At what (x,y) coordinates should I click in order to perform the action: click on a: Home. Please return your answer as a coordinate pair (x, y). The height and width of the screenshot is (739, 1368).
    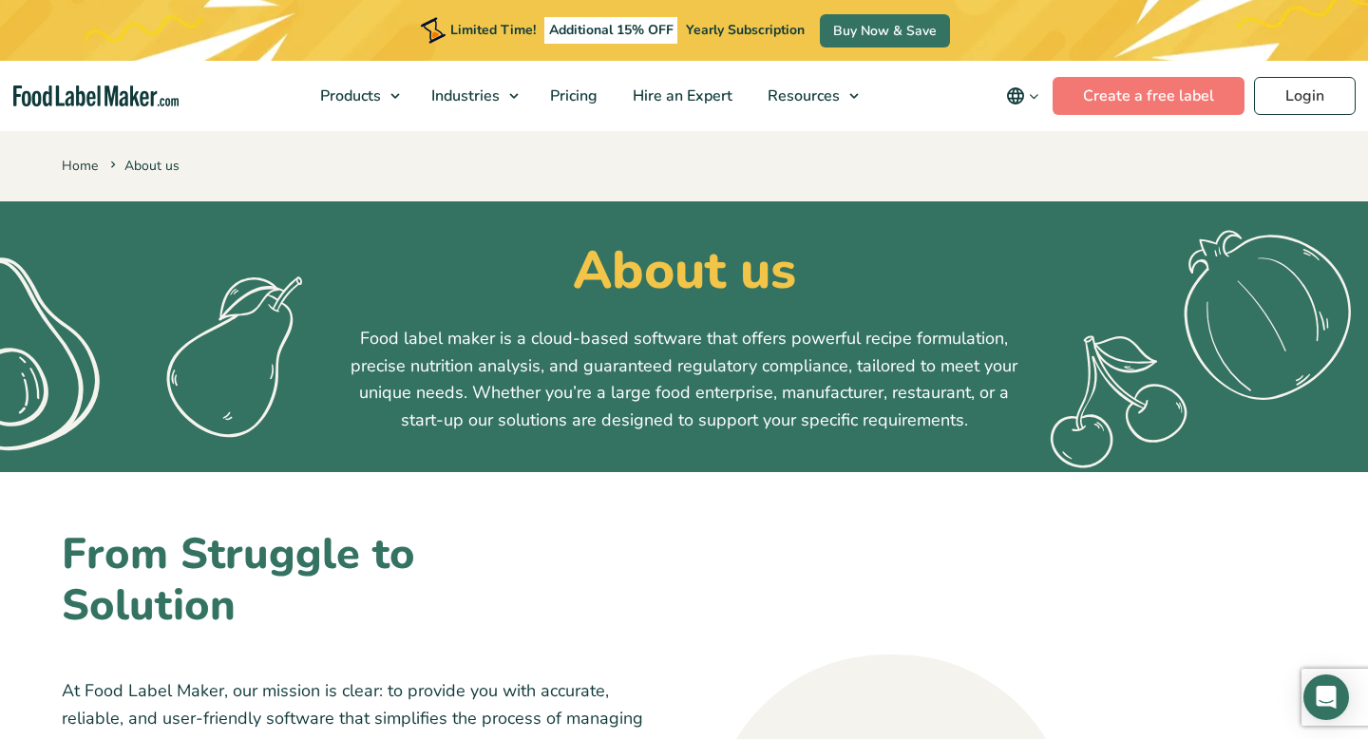
    Looking at the image, I should click on (80, 165).